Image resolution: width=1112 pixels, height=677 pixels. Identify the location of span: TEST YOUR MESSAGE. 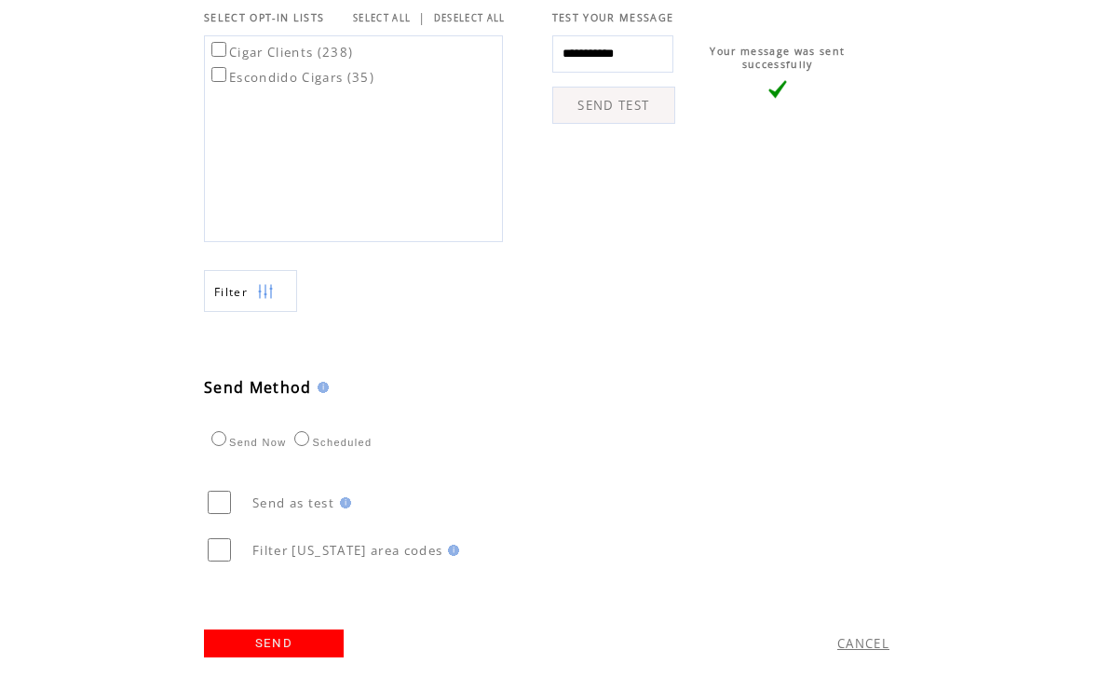
(613, 18).